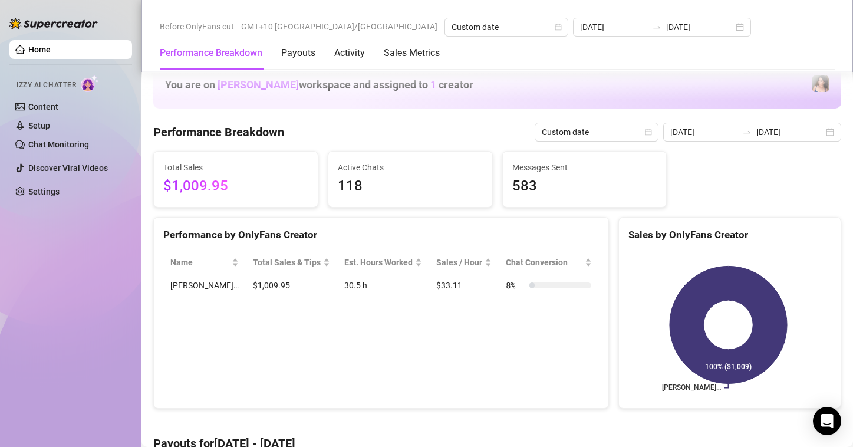 Image resolution: width=853 pixels, height=447 pixels. What do you see at coordinates (410, 167) in the screenshot?
I see `span: Active Chats` at bounding box center [410, 167].